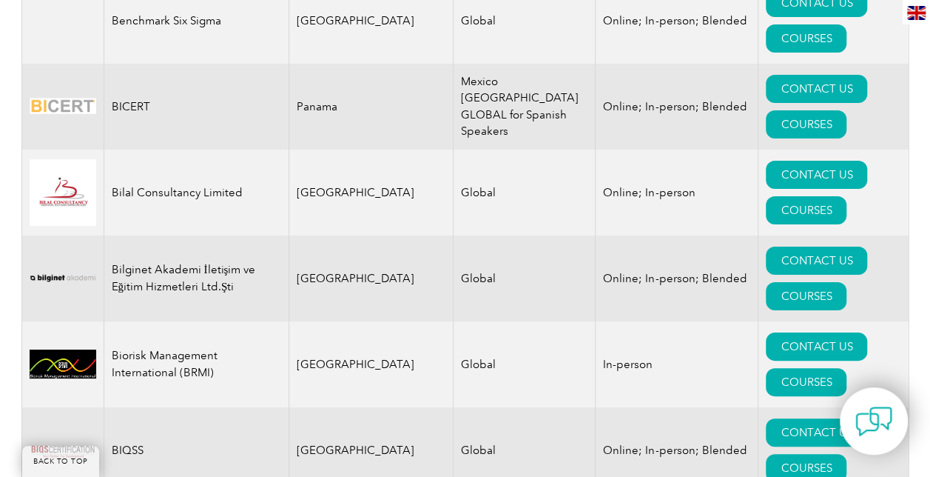  Describe the element at coordinates (196, 364) in the screenshot. I see `td: Biorisk Management International (BRMI)` at that location.